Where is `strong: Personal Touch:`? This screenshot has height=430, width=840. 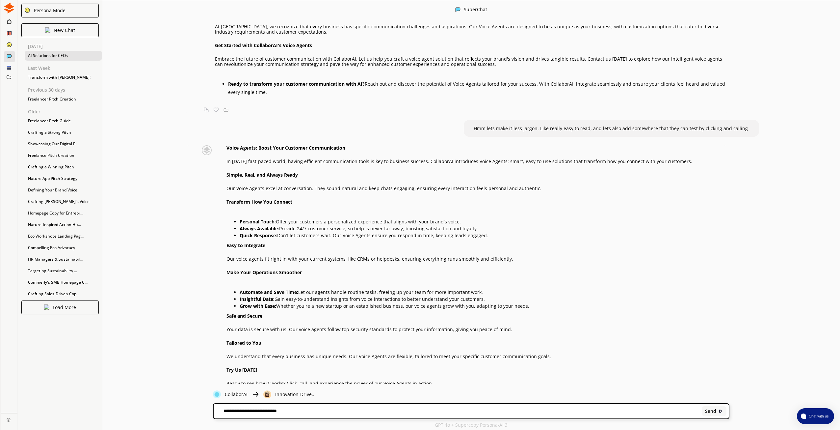
strong: Personal Touch: is located at coordinates (258, 221).